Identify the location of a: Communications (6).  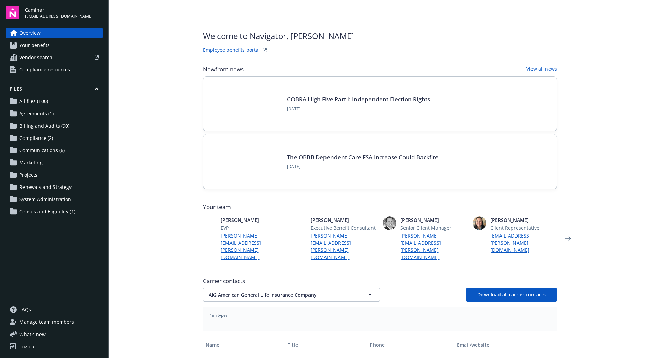
(54, 151).